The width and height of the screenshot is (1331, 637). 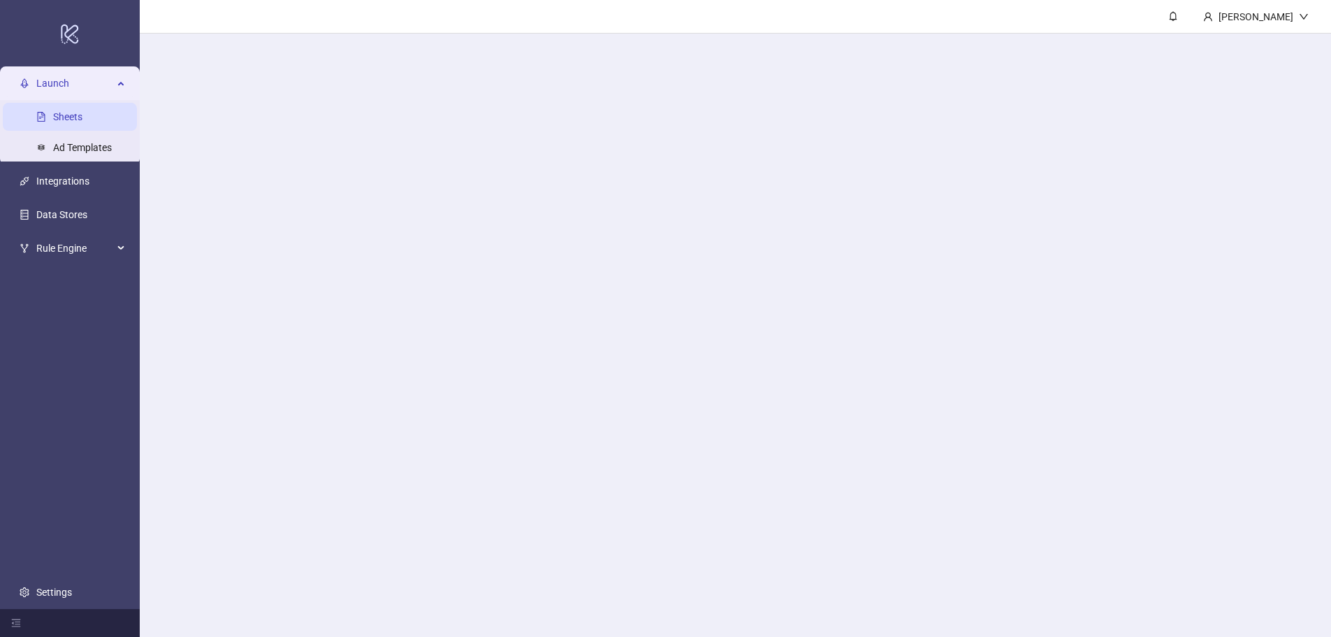 What do you see at coordinates (24, 83) in the screenshot?
I see `span: rocket` at bounding box center [24, 83].